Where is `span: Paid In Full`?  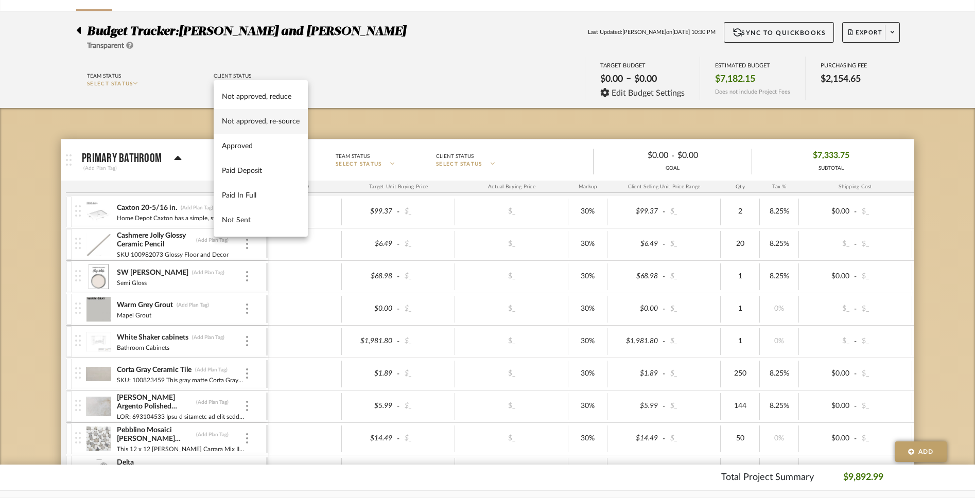
span: Paid In Full is located at coordinates (261, 196).